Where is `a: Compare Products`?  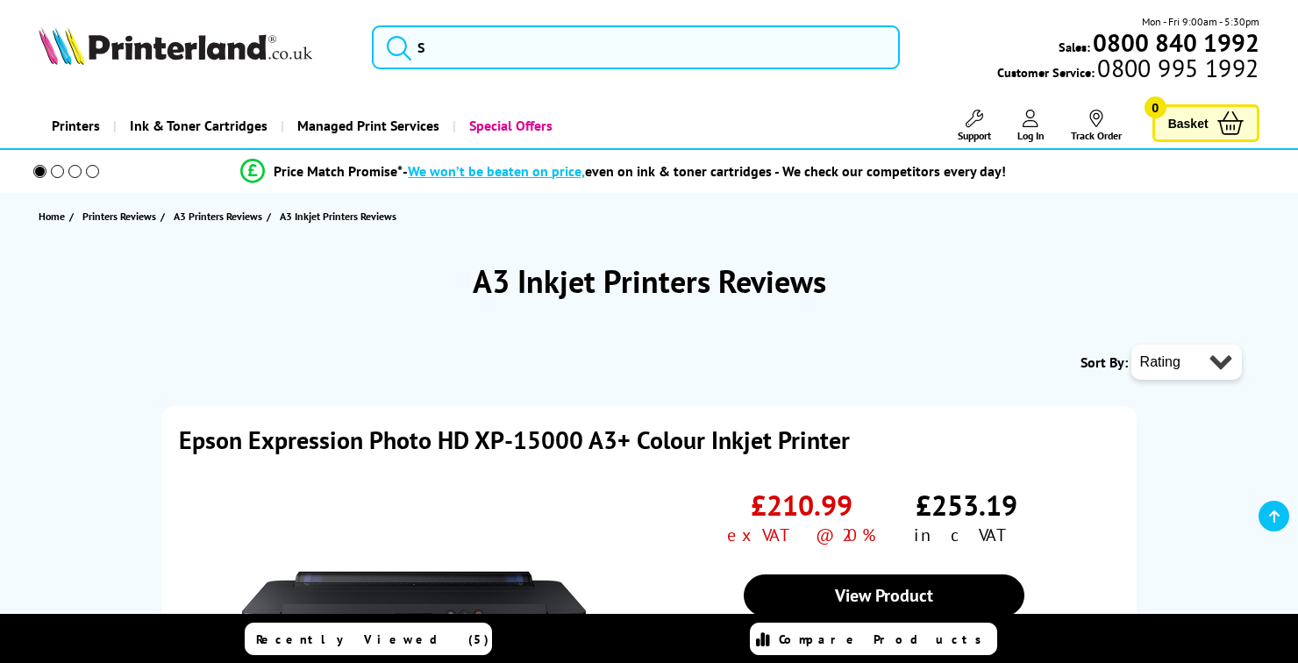
a: Compare Products is located at coordinates (873, 638).